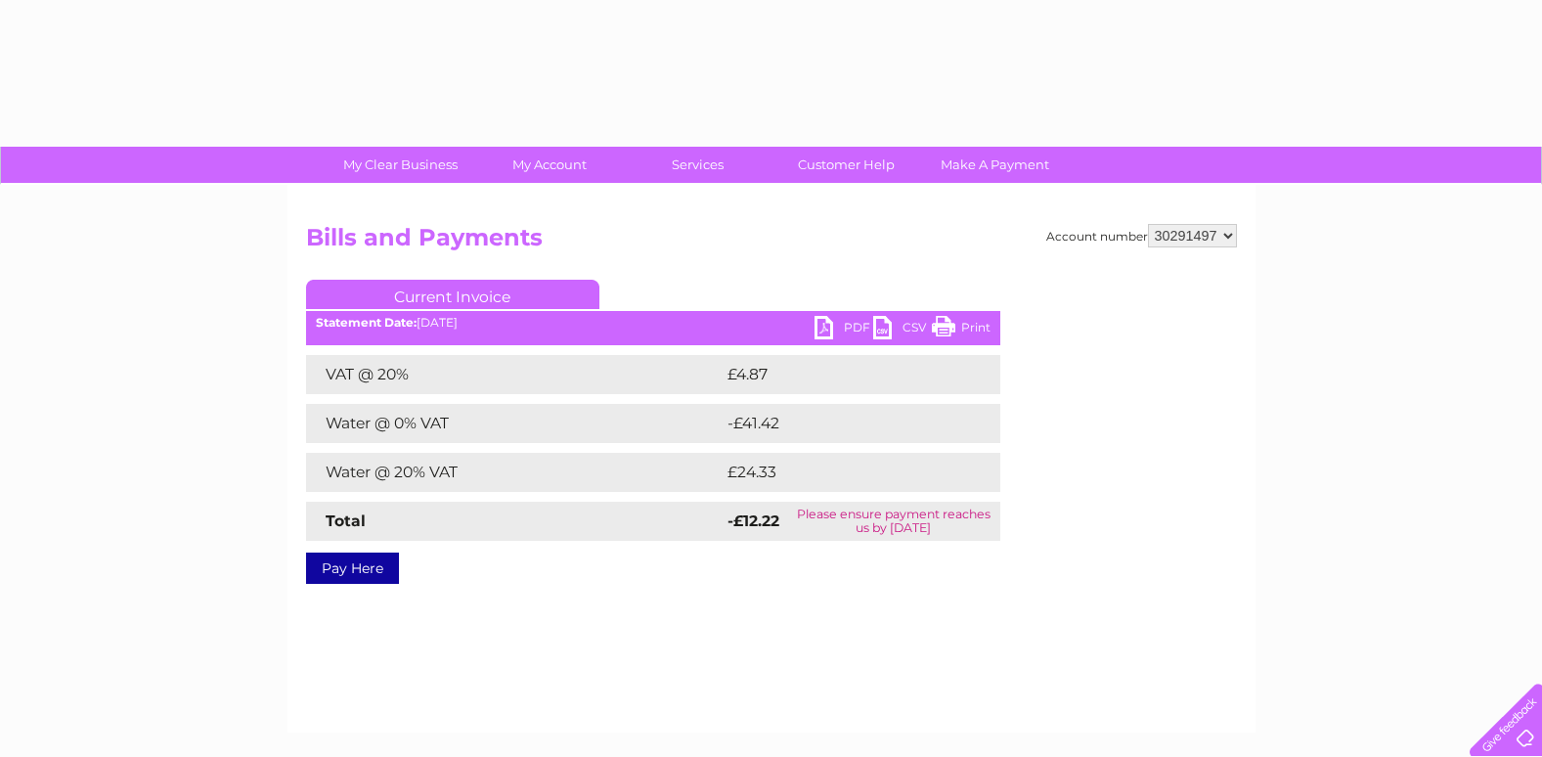  I want to click on h2: Bills and Payments, so click(772, 243).